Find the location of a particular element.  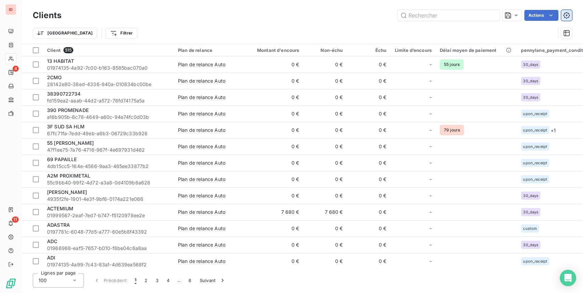

span: 67fc71fa-7edd-49eb-a6b3-06729c33b926 is located at coordinates (108, 133).